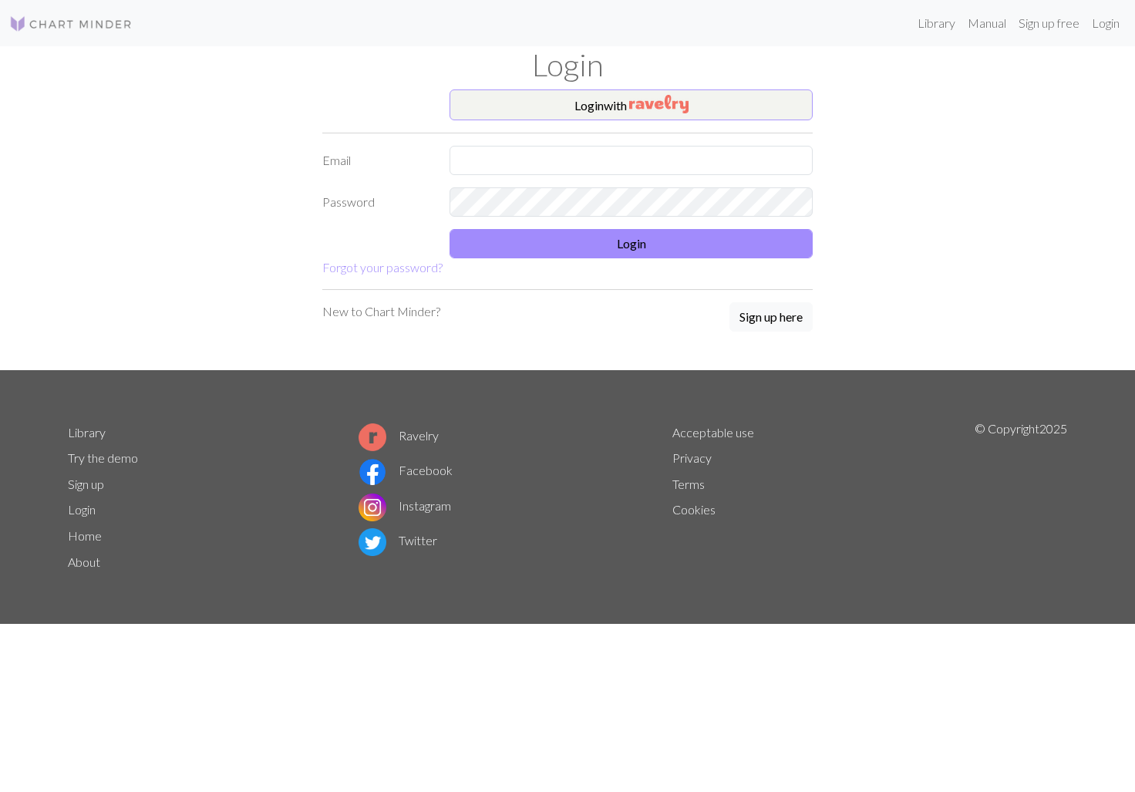 The width and height of the screenshot is (1135, 792). I want to click on a: Acceptable use, so click(713, 432).